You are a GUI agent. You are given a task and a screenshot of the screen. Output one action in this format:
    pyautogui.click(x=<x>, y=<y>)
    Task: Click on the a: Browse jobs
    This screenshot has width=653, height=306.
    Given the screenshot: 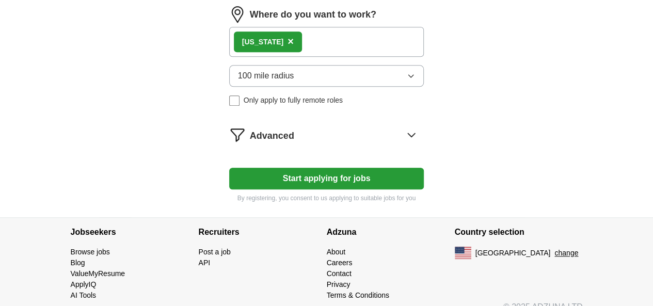 What is the action you would take?
    pyautogui.click(x=90, y=252)
    